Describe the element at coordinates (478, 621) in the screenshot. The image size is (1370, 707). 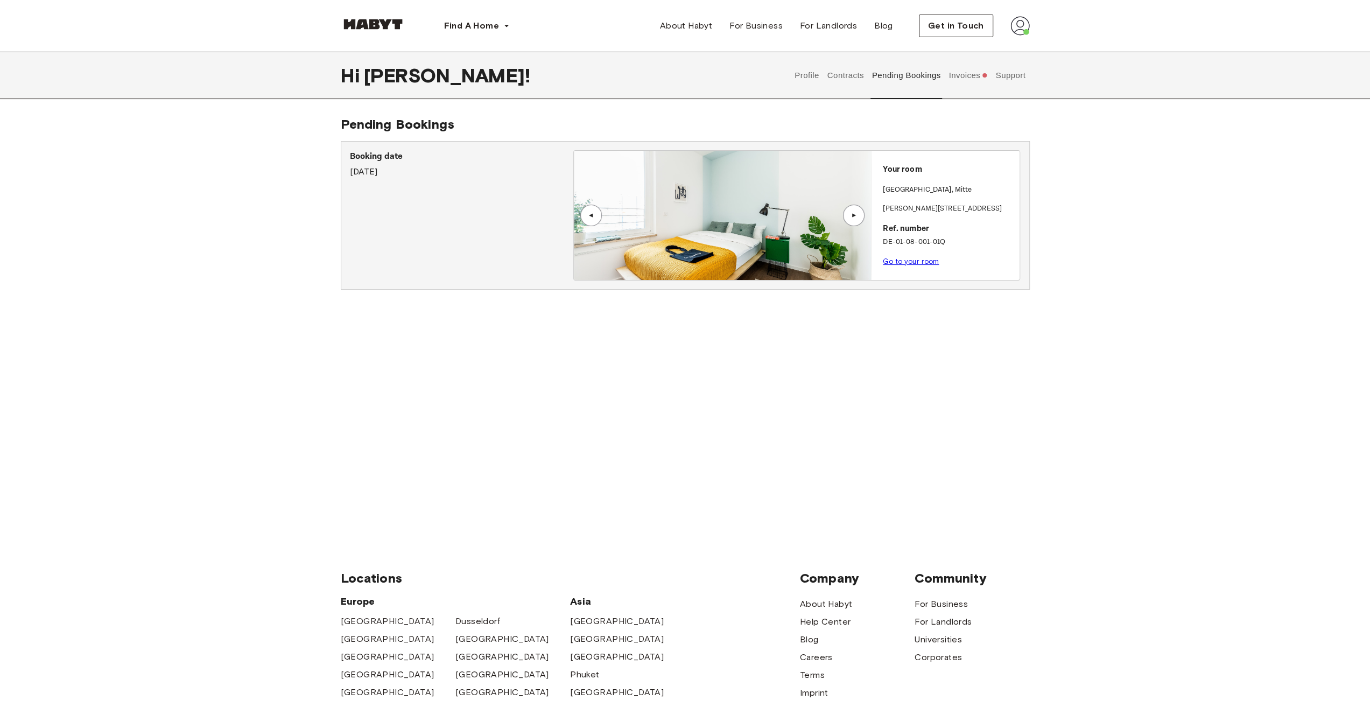
I see `span: Dusseldorf` at that location.